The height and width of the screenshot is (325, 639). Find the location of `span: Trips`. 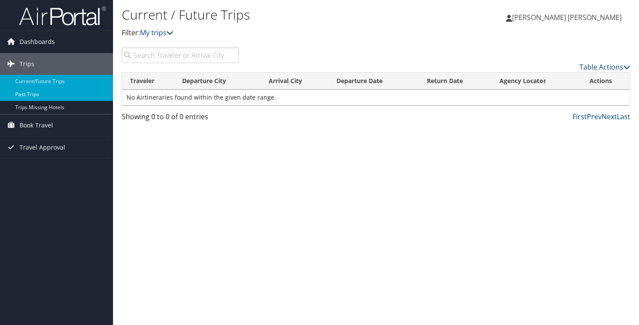

span: Trips is located at coordinates (27, 64).